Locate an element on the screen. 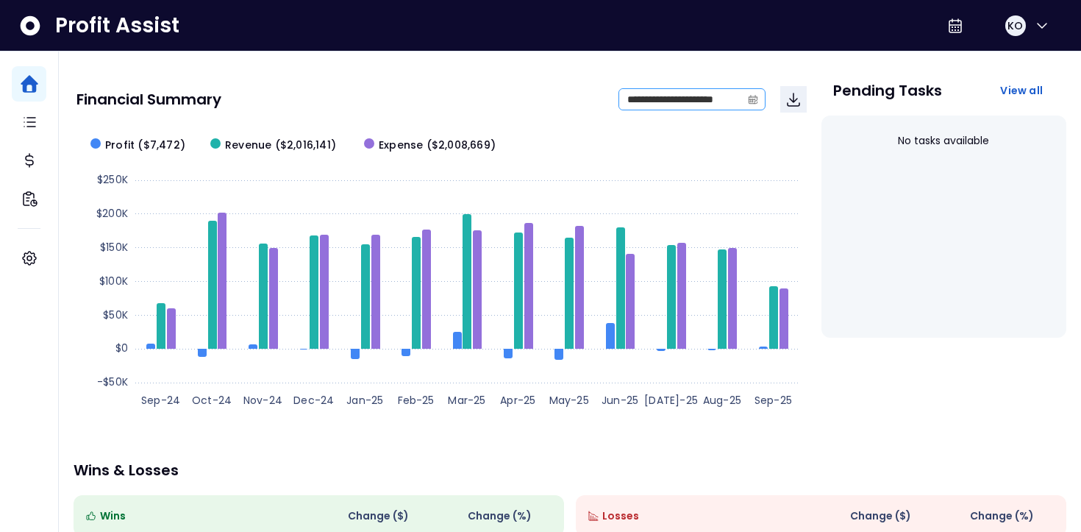 This screenshot has height=532, width=1081. div: No tasks available is located at coordinates (944, 140).